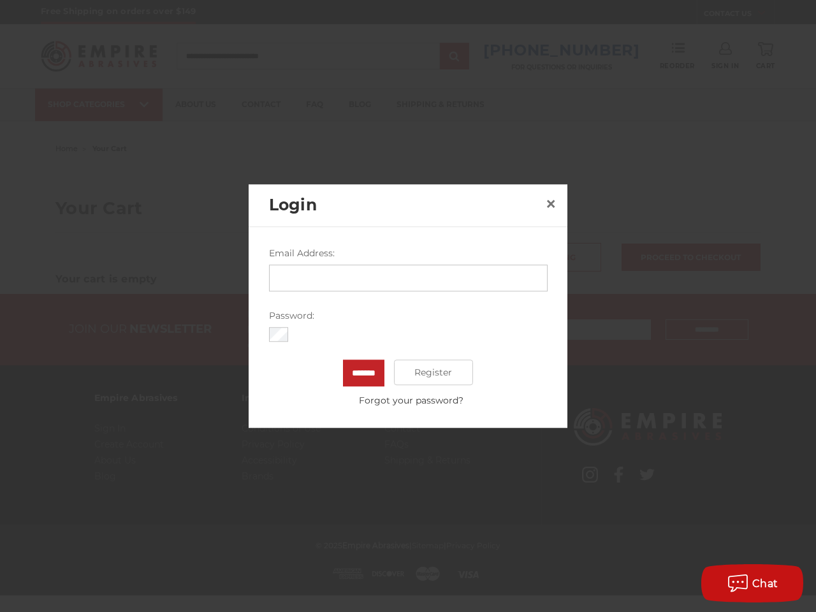 The image size is (816, 612). Describe the element at coordinates (765, 583) in the screenshot. I see `span: Chat` at that location.